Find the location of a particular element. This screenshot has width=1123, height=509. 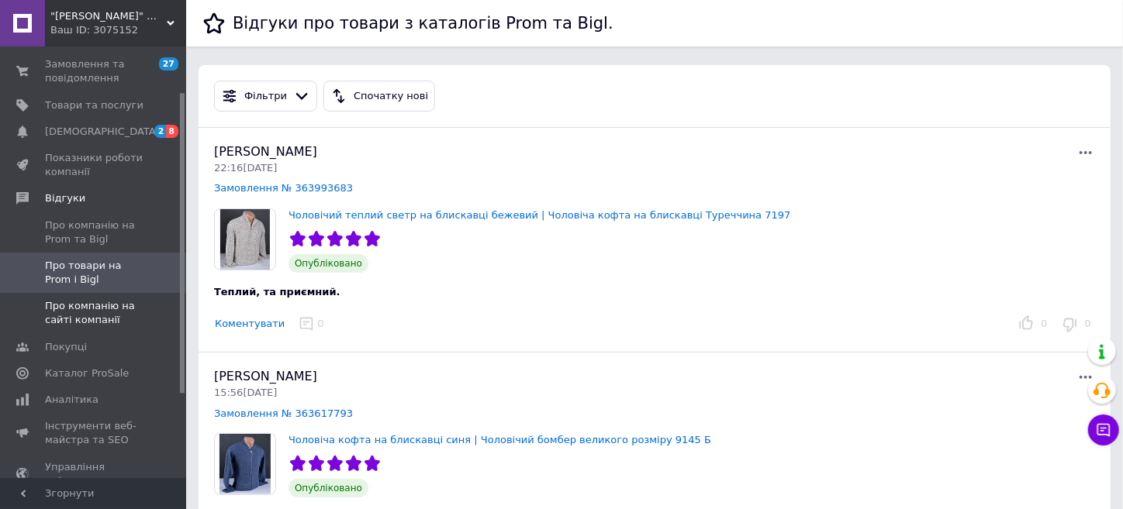

button: Чат з покупцем is located at coordinates (1103, 430).